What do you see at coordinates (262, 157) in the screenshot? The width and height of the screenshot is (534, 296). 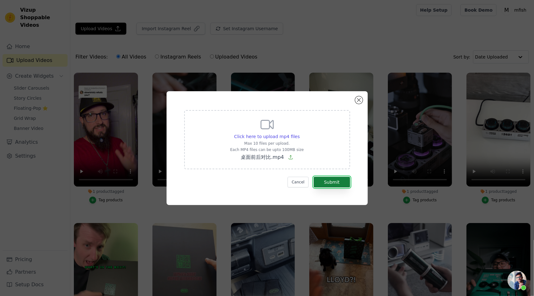 I see `span: 桌面前后对比.mp4` at bounding box center [262, 157].